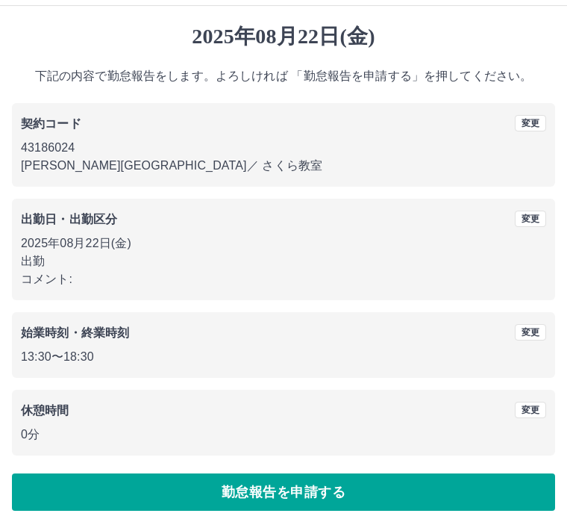 This screenshot has width=567, height=528. I want to click on h1: 2025年08月22日(金), so click(284, 37).